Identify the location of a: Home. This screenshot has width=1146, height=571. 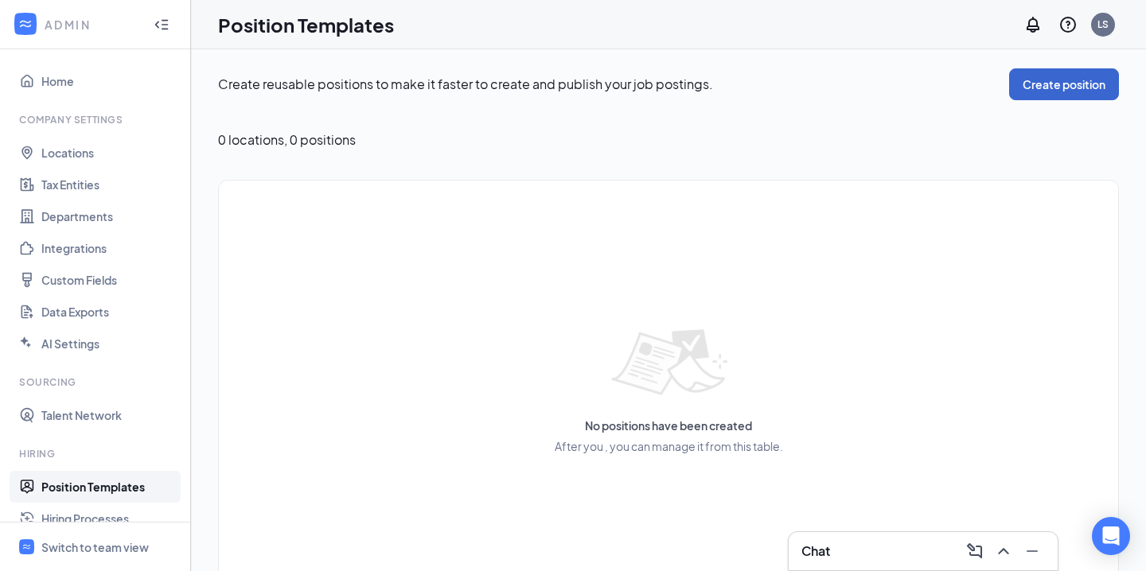
(109, 81).